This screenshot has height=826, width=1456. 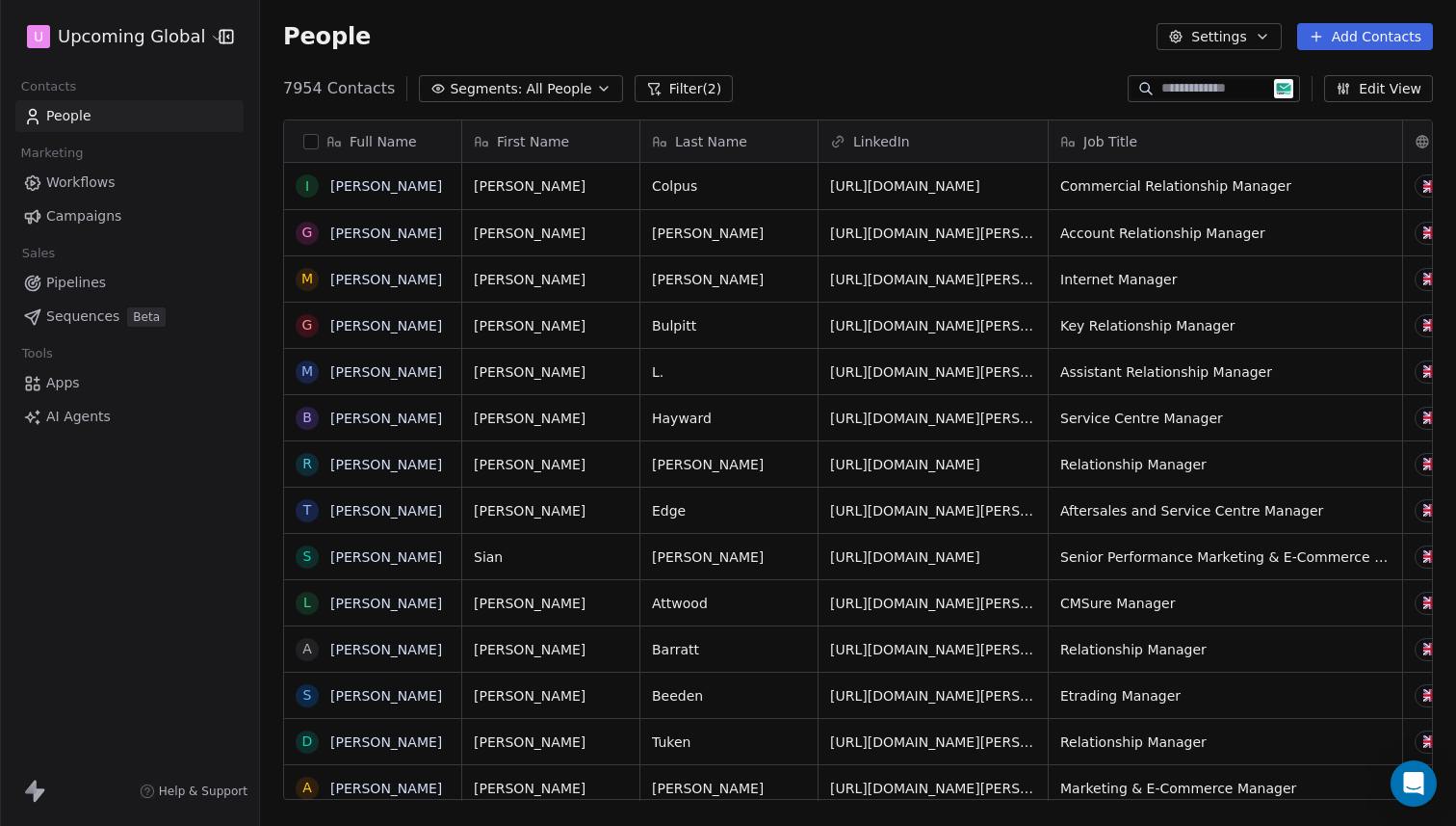 What do you see at coordinates (1364, 36) in the screenshot?
I see `button: Add Contacts` at bounding box center [1364, 36].